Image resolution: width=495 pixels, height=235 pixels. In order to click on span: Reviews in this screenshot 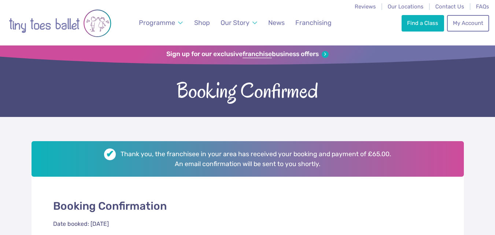, I will do `click(365, 7)`.